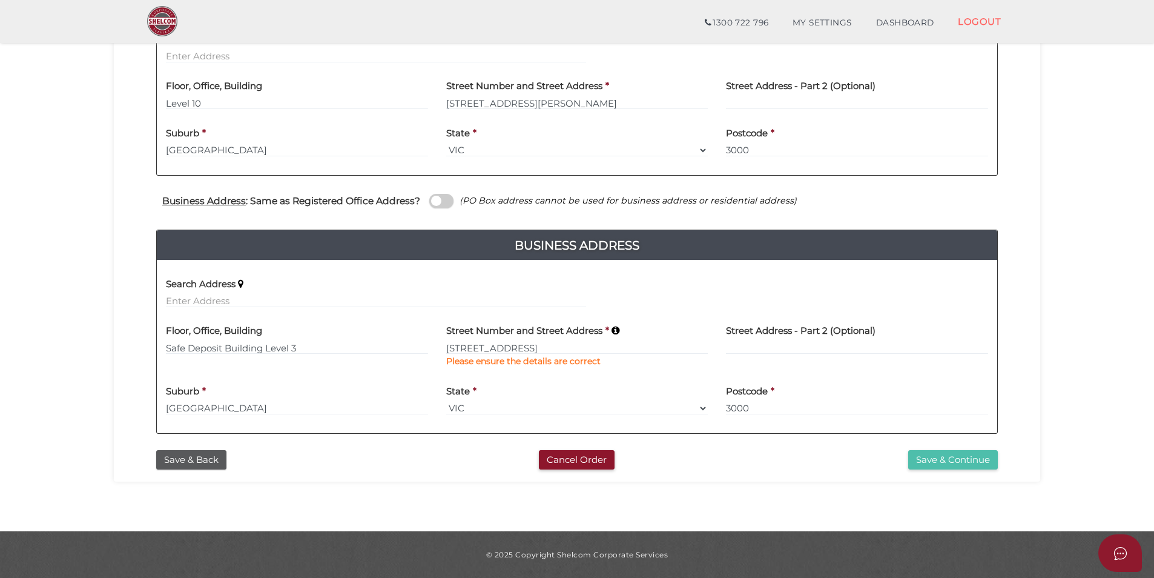 This screenshot has width=1154, height=578. What do you see at coordinates (906, 23) in the screenshot?
I see `a: DASHBOARD` at bounding box center [906, 23].